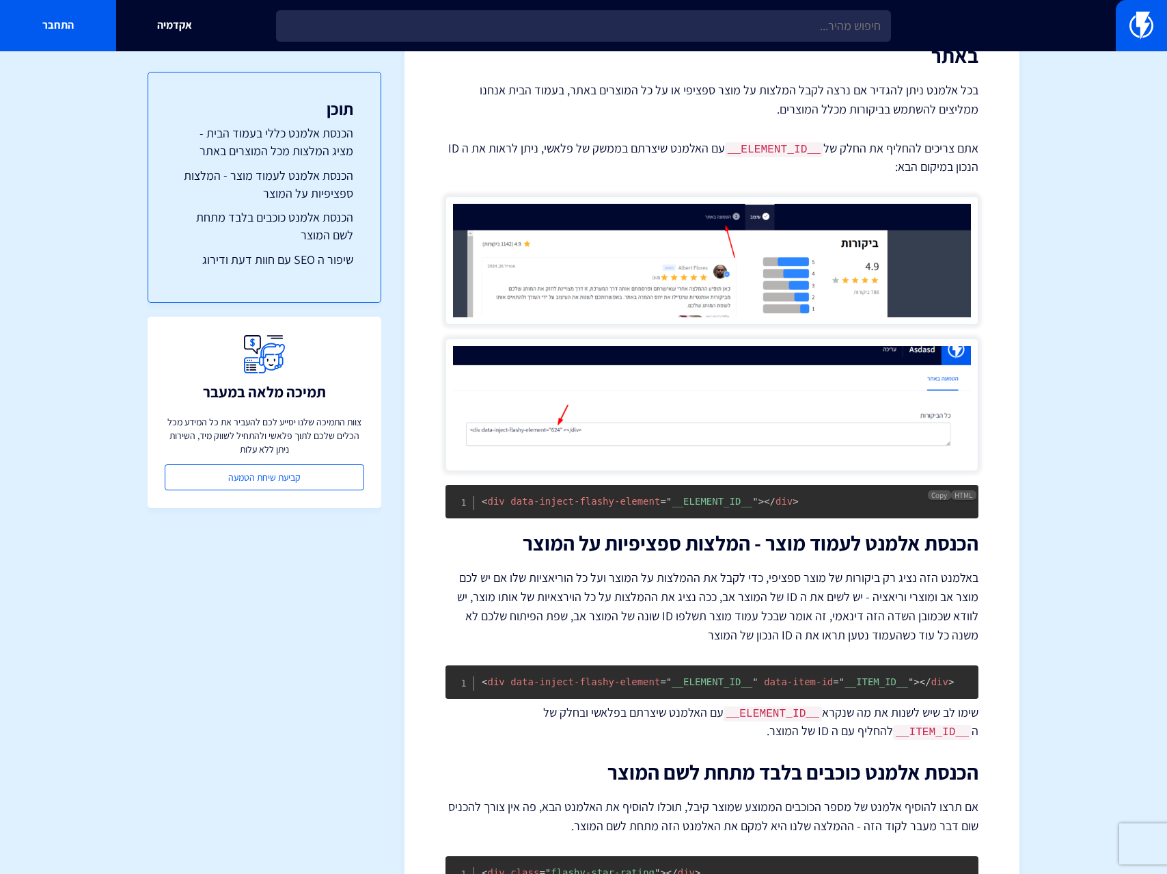 The image size is (1167, 874). What do you see at coordinates (712, 722) in the screenshot?
I see `p: שימו לב שיש לשנות את מה שנקרא עם האלמנט שיצרתם בפלאשי ובחלק של ה להחליף עם ה ID של המוצר.` at bounding box center [712, 722].